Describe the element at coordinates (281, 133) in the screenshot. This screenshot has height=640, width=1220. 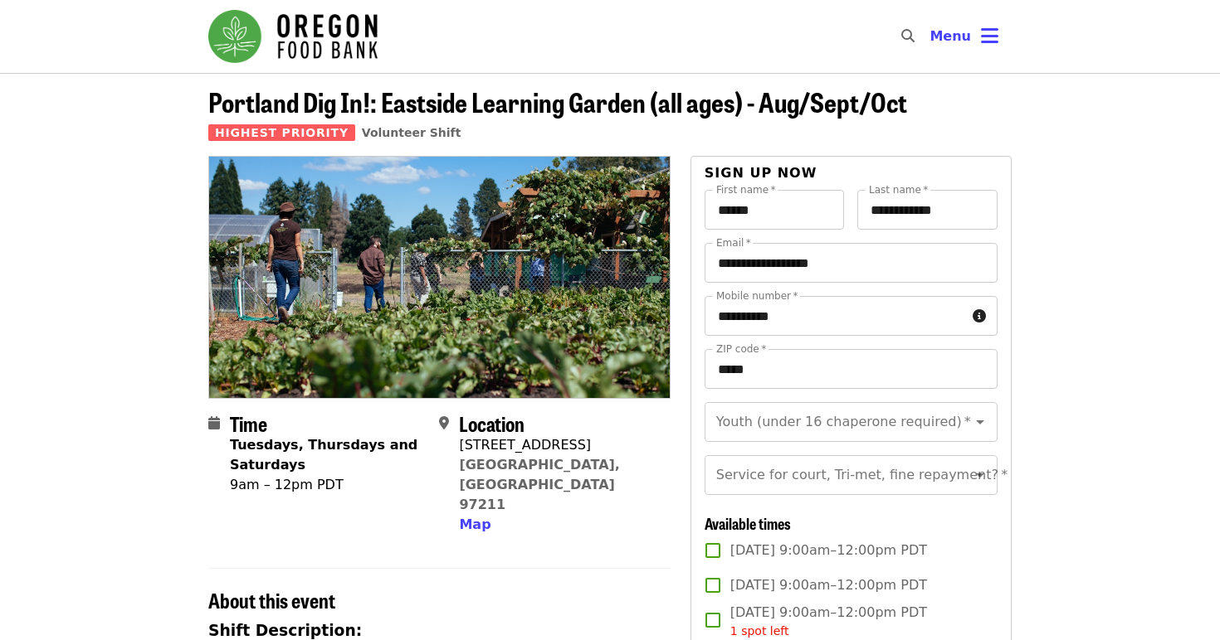
I see `span: Highest Priority` at that location.